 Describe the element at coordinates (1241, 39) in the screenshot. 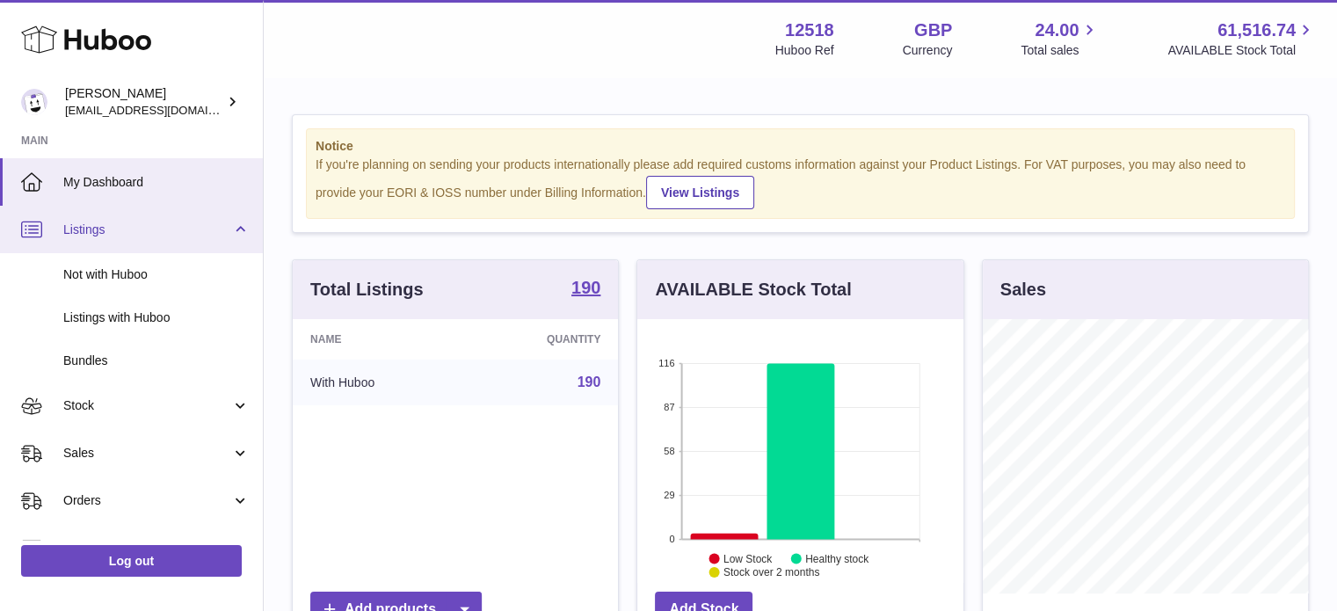

I see `a: 61,516.74 AVAILABLE Stock Total` at that location.